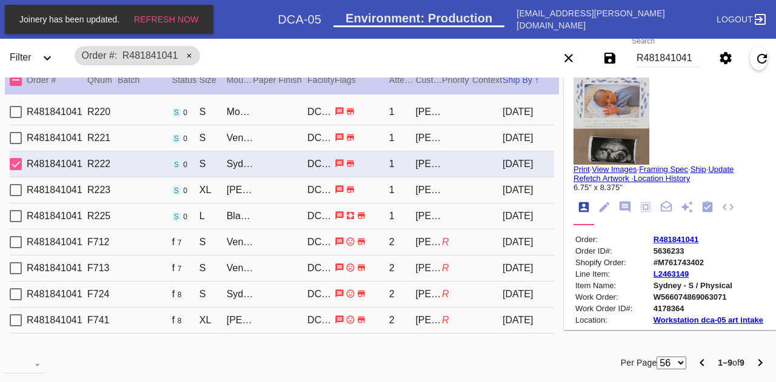 Image resolution: width=776 pixels, height=382 pixels. Describe the element at coordinates (731, 363) in the screenshot. I see `div: of` at that location.